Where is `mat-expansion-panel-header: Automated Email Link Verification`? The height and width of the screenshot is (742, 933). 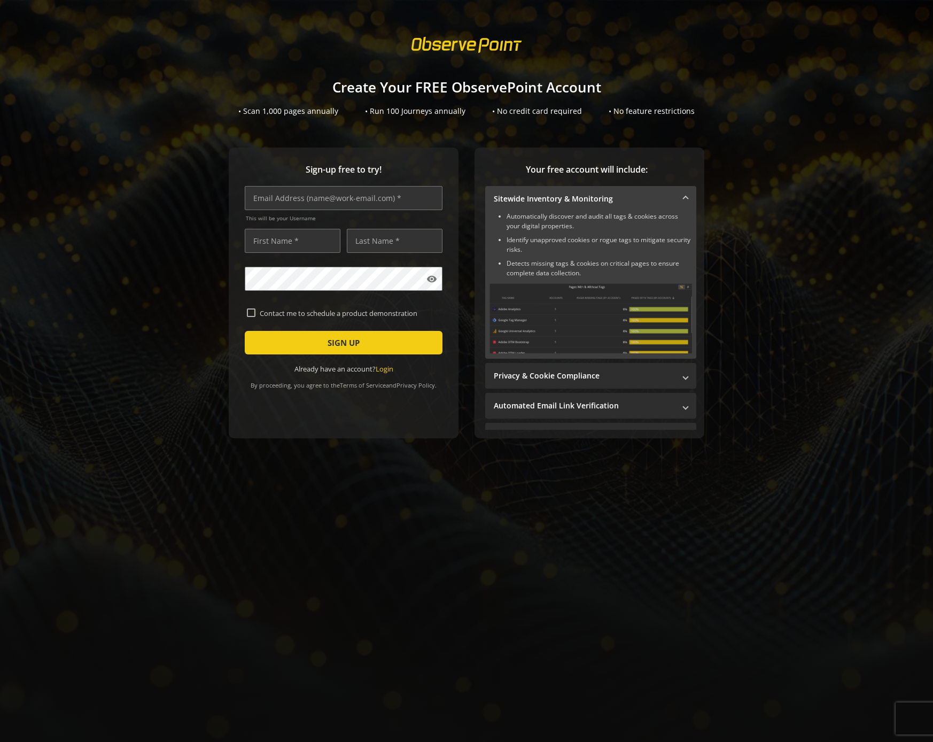 mat-expansion-panel-header: Automated Email Link Verification is located at coordinates (591, 406).